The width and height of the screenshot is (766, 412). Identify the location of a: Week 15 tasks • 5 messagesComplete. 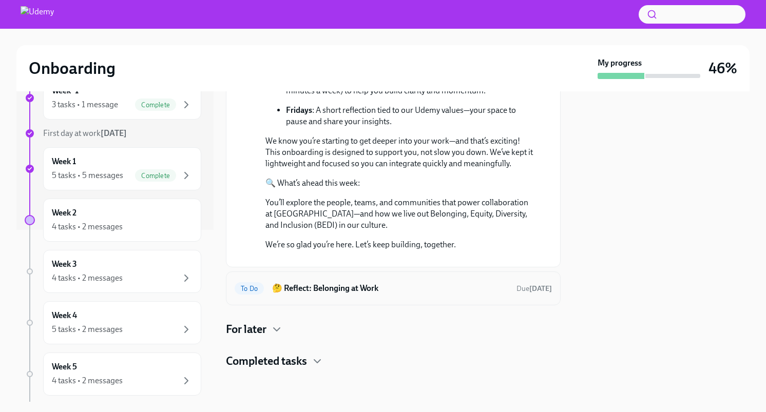
(113, 169).